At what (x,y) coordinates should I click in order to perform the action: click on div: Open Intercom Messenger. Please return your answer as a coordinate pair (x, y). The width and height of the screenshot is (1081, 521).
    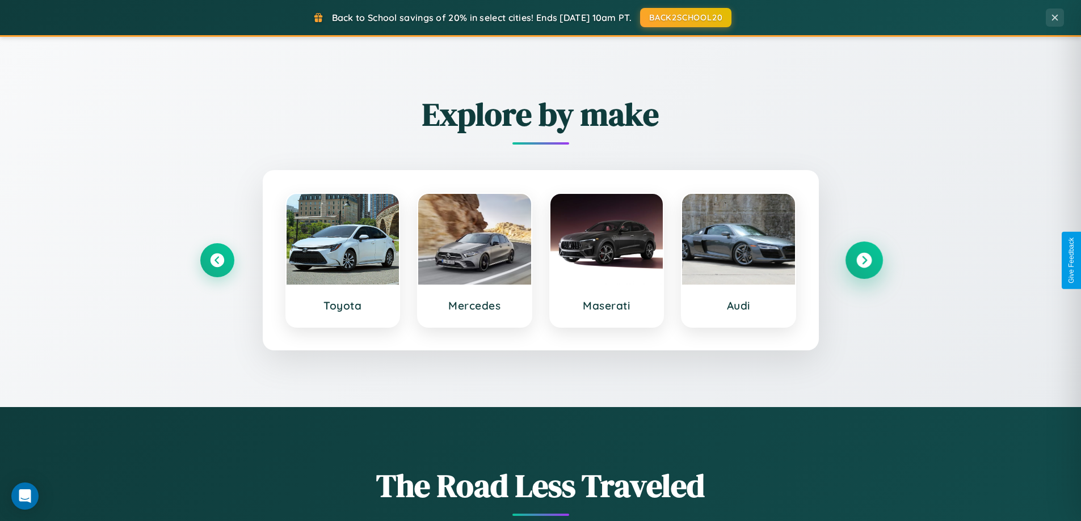
    Looking at the image, I should click on (25, 497).